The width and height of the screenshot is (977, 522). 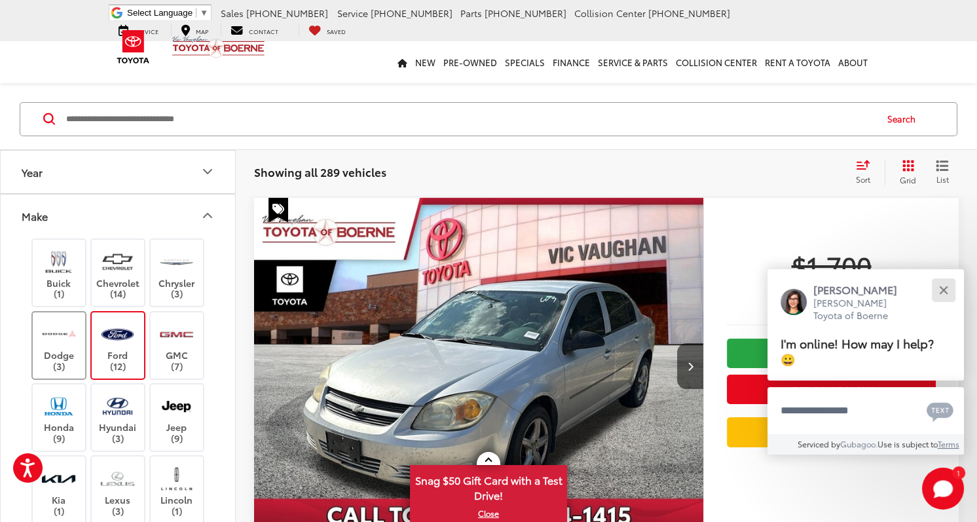 What do you see at coordinates (831, 389) in the screenshot?
I see `button: Get Price Now` at bounding box center [831, 389].